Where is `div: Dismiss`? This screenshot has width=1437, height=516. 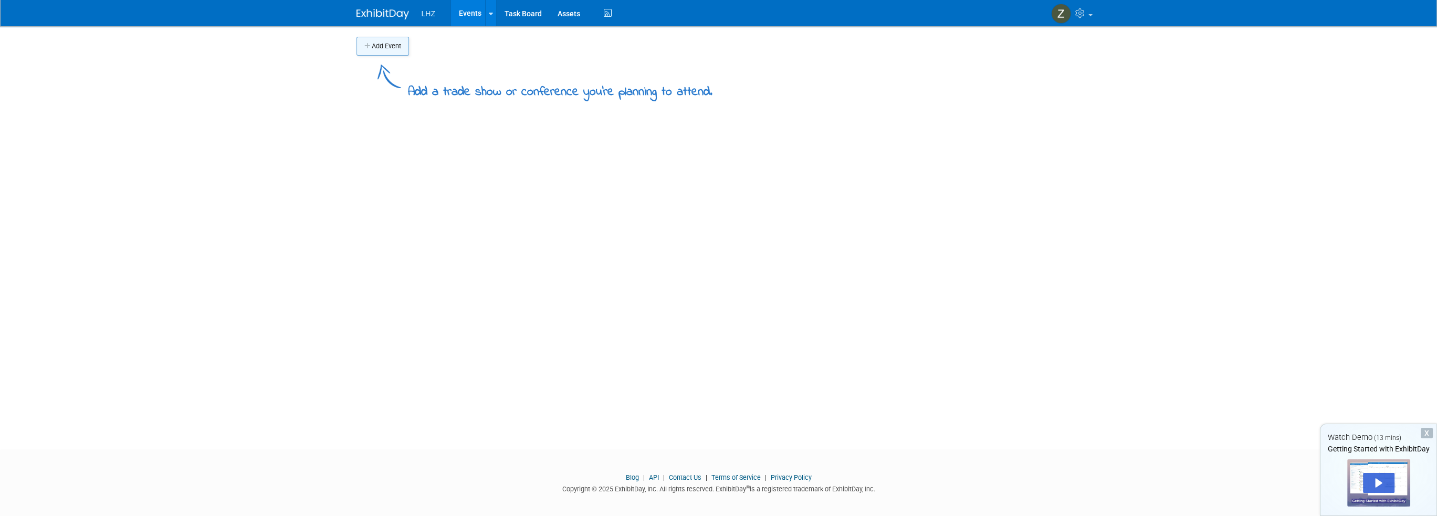 div: Dismiss is located at coordinates (1427, 433).